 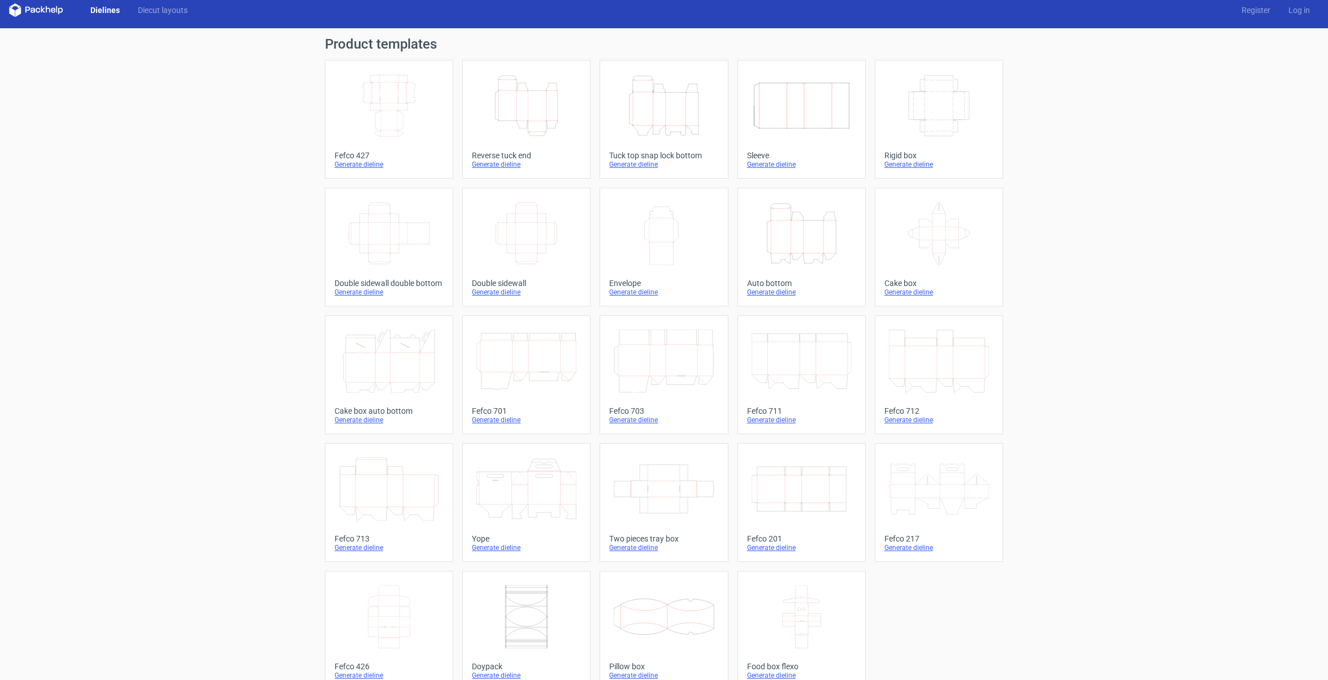 I want to click on a: Cake box auto bottomGenerate dieline, so click(x=389, y=375).